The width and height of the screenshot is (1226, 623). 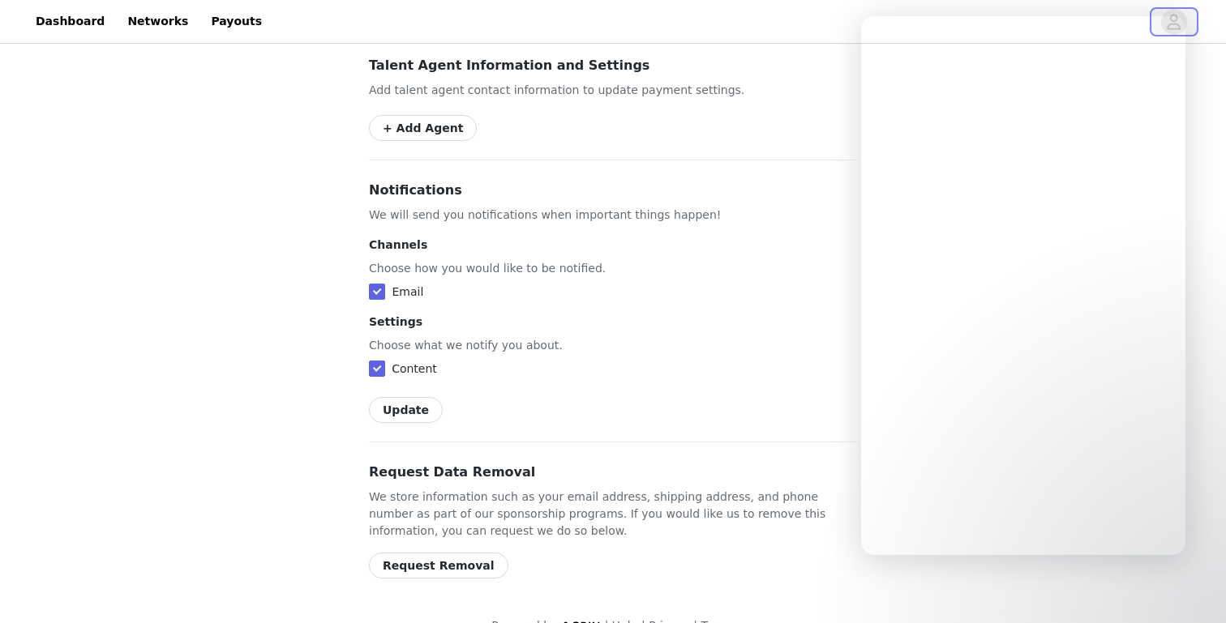 I want to click on button: Update, so click(x=405, y=410).